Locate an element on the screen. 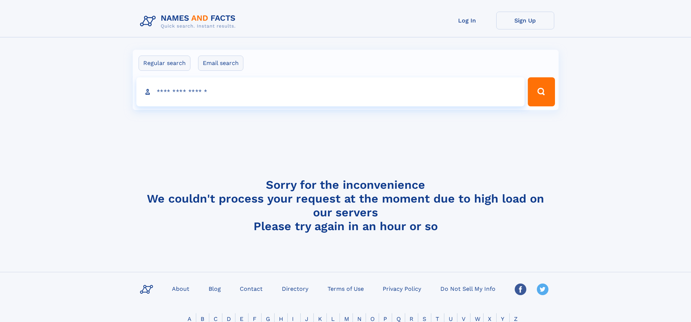 Image resolution: width=691 pixels, height=322 pixels. a: Sign Up is located at coordinates (525, 20).